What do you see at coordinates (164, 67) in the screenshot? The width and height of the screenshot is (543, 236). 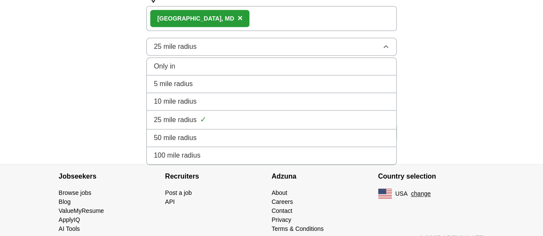 I see `span: Only in` at bounding box center [164, 67].